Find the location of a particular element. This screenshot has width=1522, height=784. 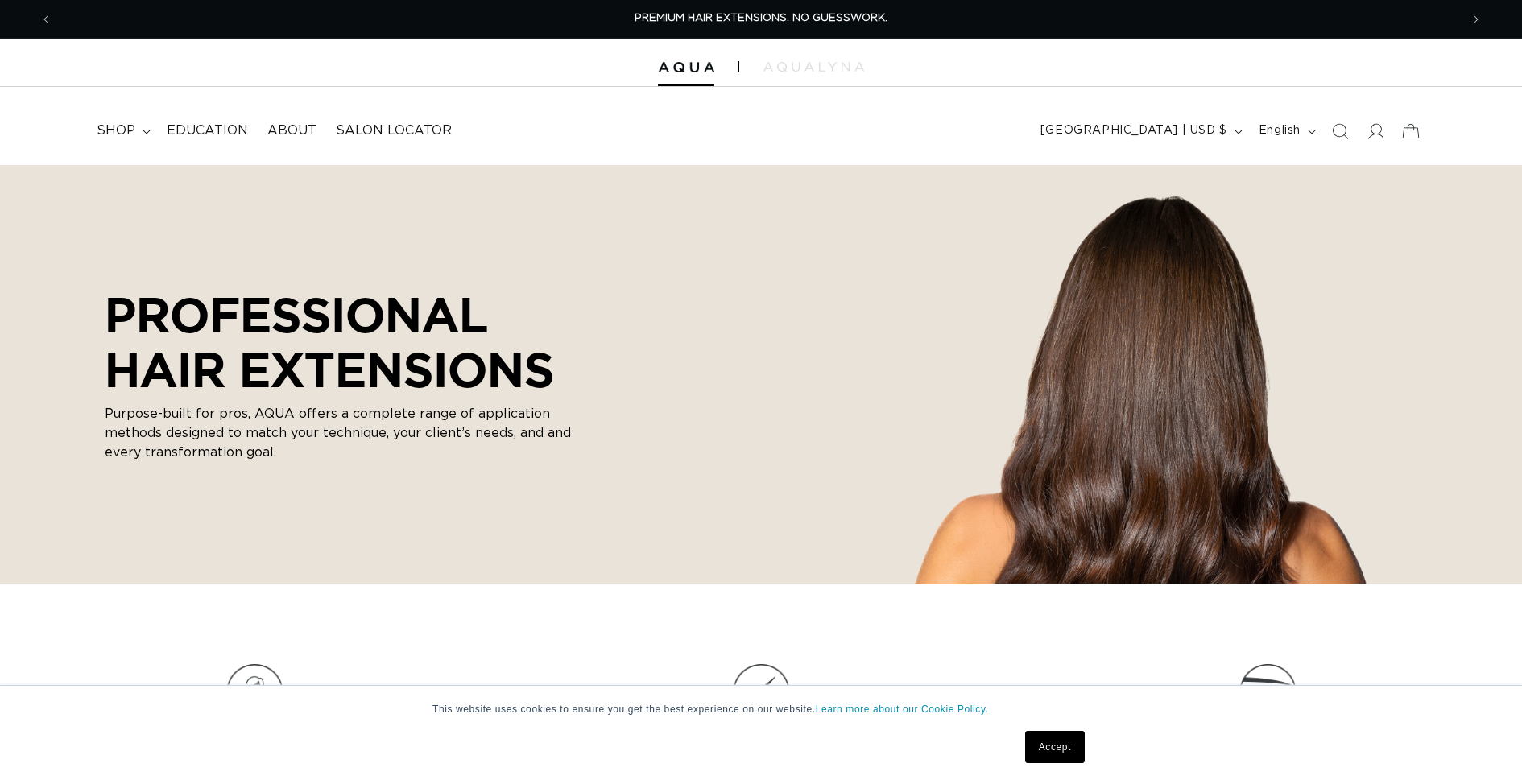

img: Icon_8.png is located at coordinates (761, 692).